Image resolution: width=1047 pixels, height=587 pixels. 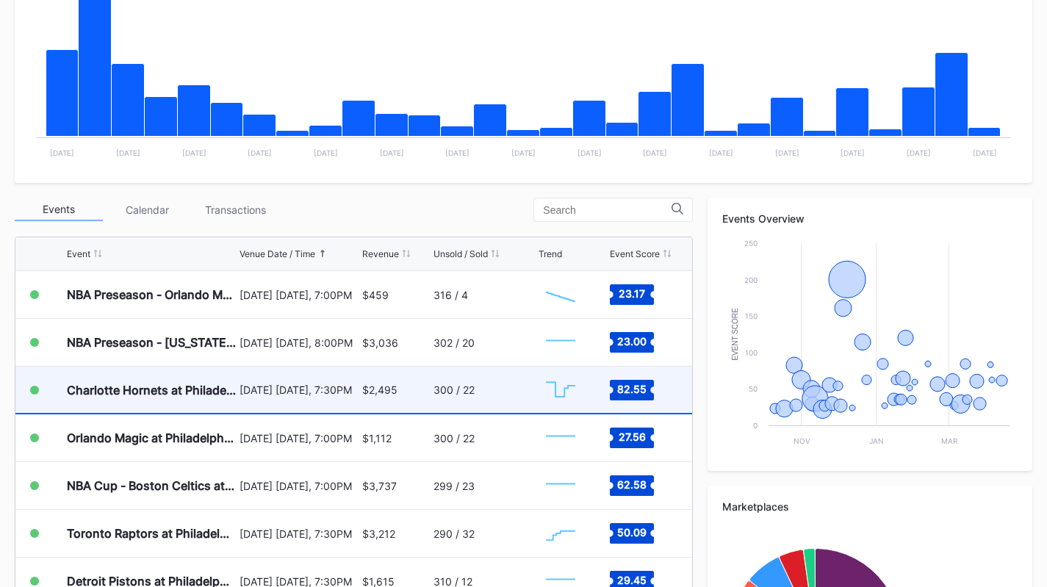 I want to click on text: 23.17, so click(x=632, y=293).